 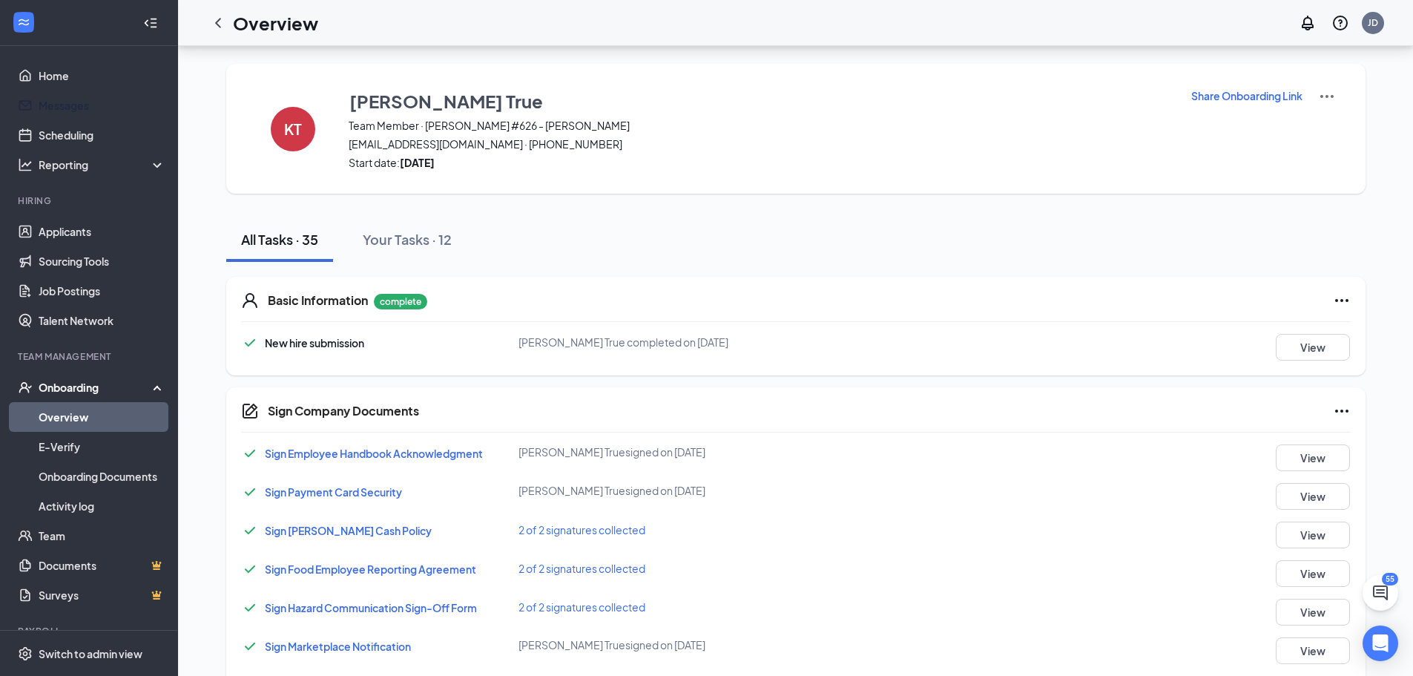 I want to click on h5: Basic Information, so click(x=317, y=300).